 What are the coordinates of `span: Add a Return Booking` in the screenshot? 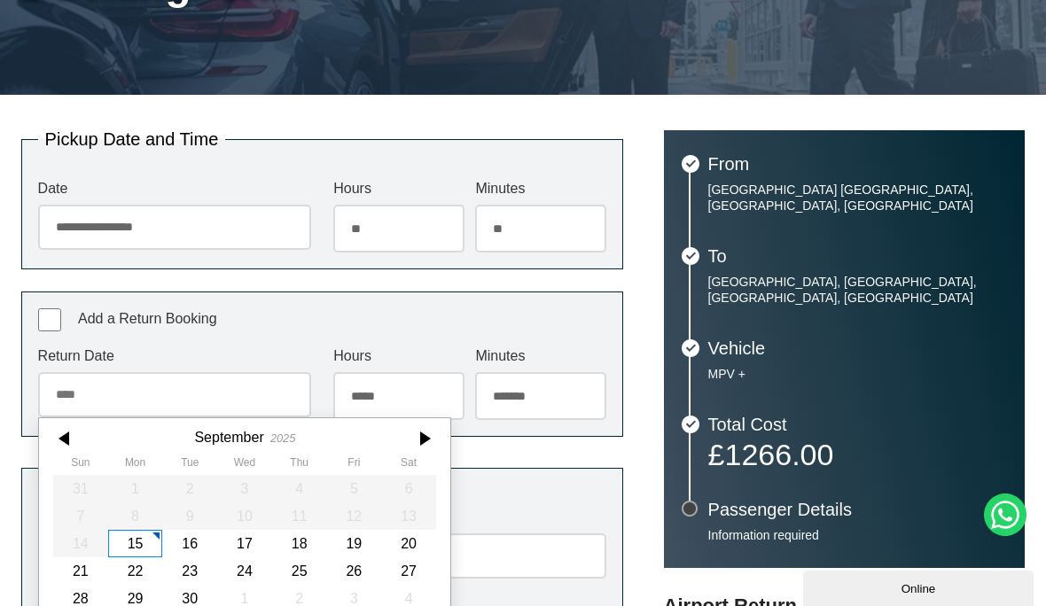 It's located at (147, 318).